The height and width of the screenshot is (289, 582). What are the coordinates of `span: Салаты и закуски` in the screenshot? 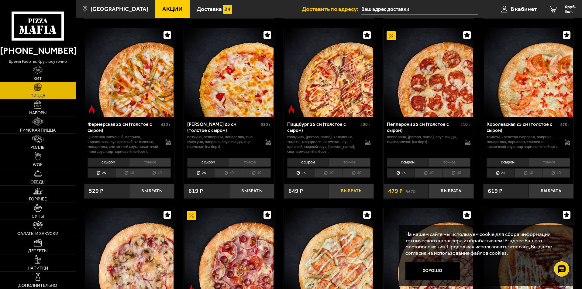 It's located at (38, 234).